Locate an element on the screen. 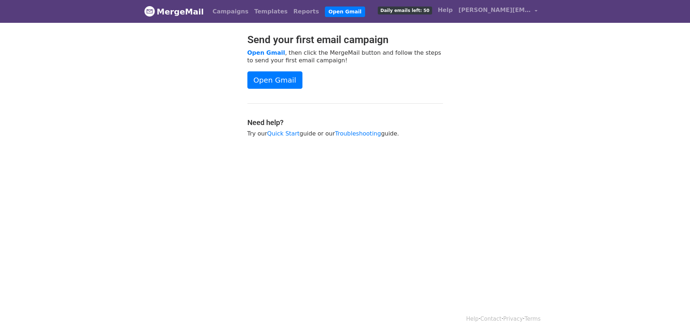 Image resolution: width=690 pixels, height=333 pixels. p: , then click the MergeMail button and follow the steps to send your first email campaign! is located at coordinates (345, 57).